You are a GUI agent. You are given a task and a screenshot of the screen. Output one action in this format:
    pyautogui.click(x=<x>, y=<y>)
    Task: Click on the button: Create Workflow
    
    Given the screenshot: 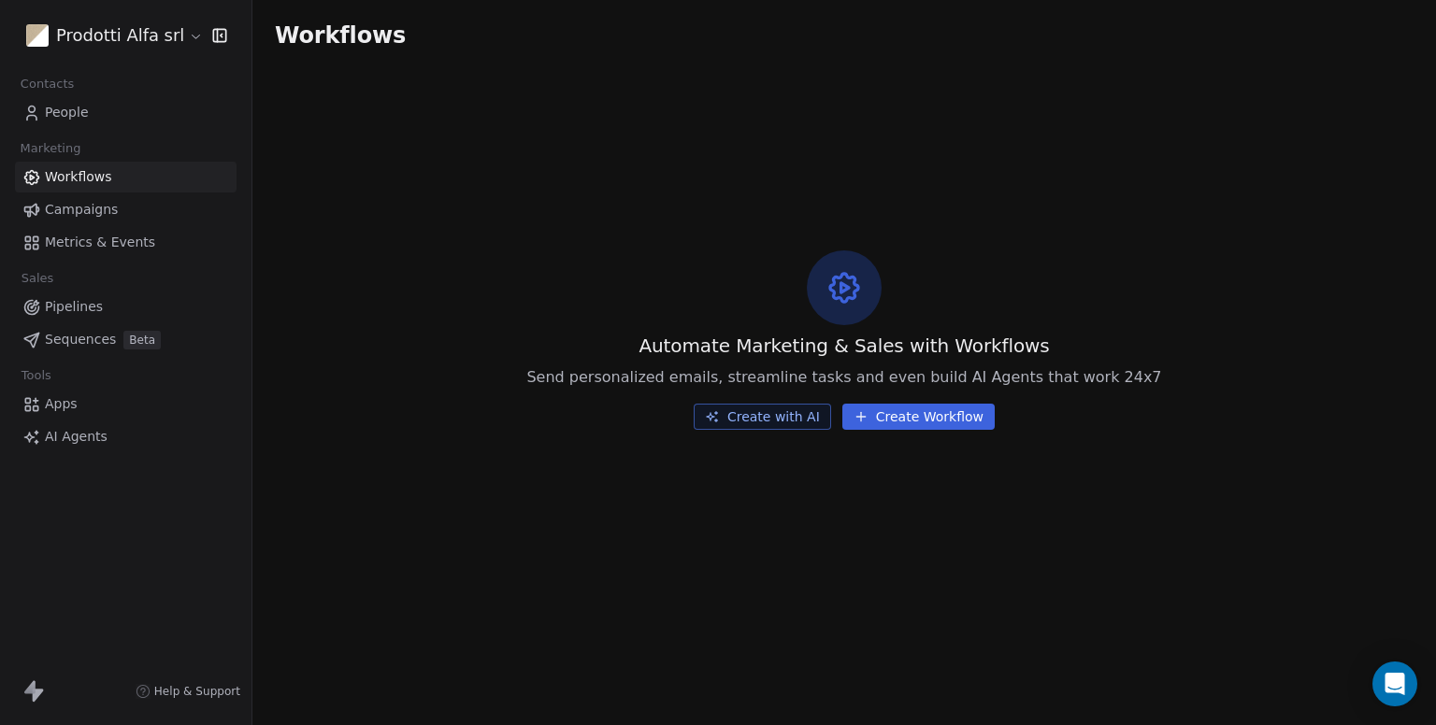 What is the action you would take?
    pyautogui.click(x=918, y=417)
    